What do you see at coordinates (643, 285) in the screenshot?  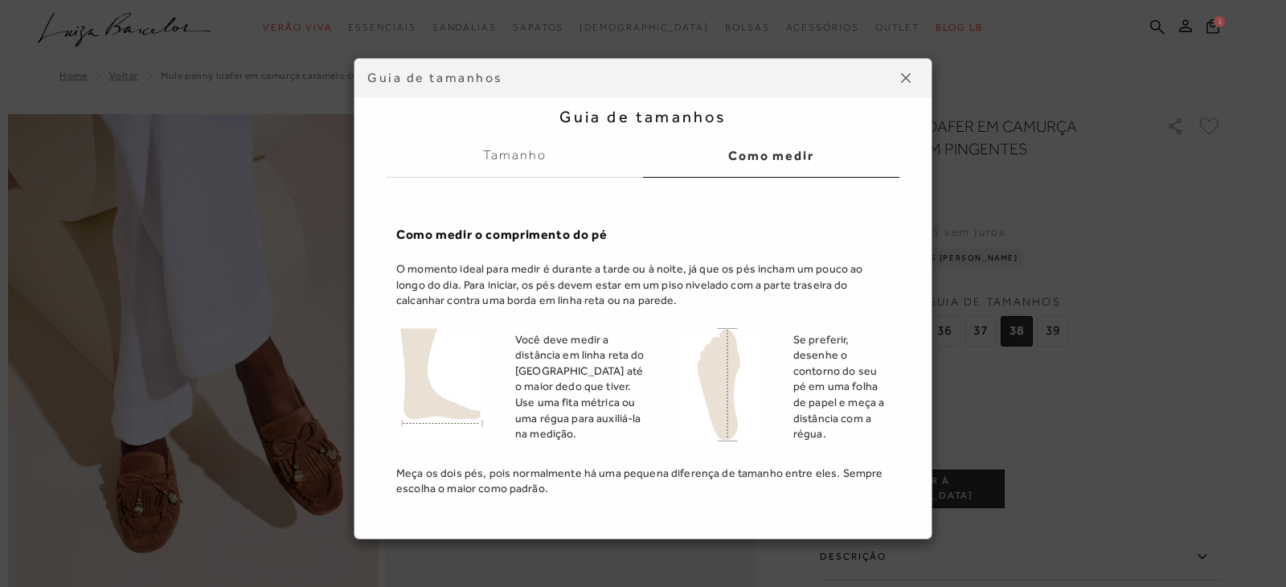 I see `td: O momento ideal para medir é durante a tarde ou à noite, já que os pés incham um pouco ao longo d...` at bounding box center [643, 285].